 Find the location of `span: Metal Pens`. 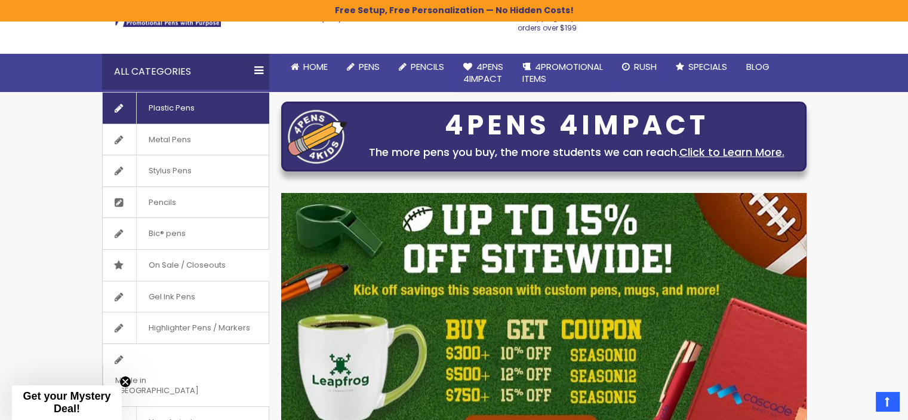

span: Metal Pens is located at coordinates (170, 140).